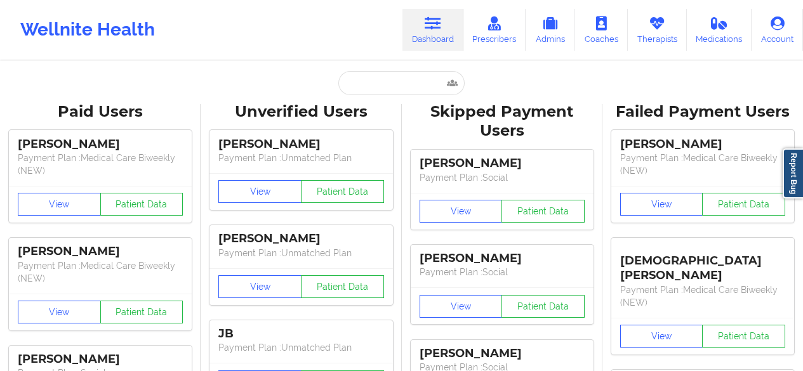  What do you see at coordinates (703, 112) in the screenshot?
I see `div: Failed Payment Users` at bounding box center [703, 112].